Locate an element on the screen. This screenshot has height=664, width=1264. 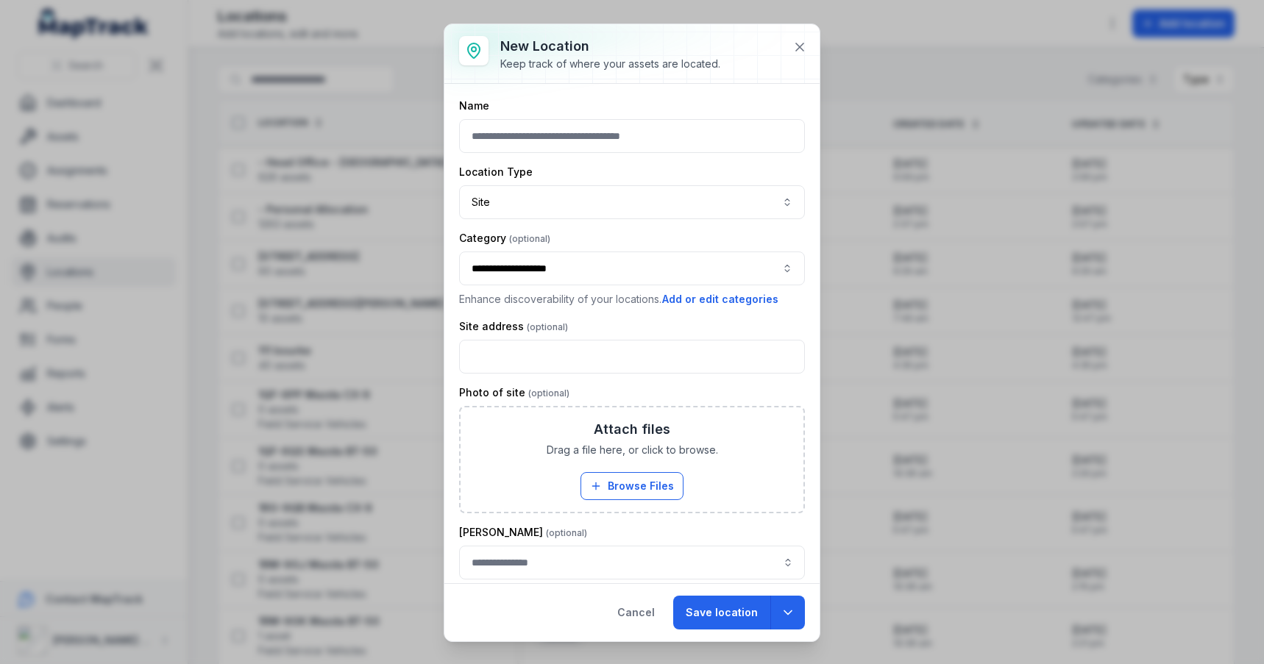
label: Name is located at coordinates (474, 106).